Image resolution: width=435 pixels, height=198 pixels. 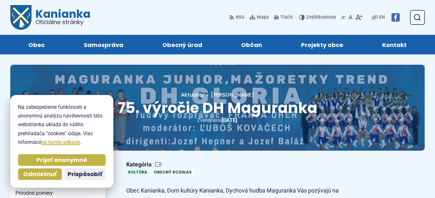 What do you see at coordinates (263, 17) in the screenshot?
I see `span: Mapa` at bounding box center [263, 17].